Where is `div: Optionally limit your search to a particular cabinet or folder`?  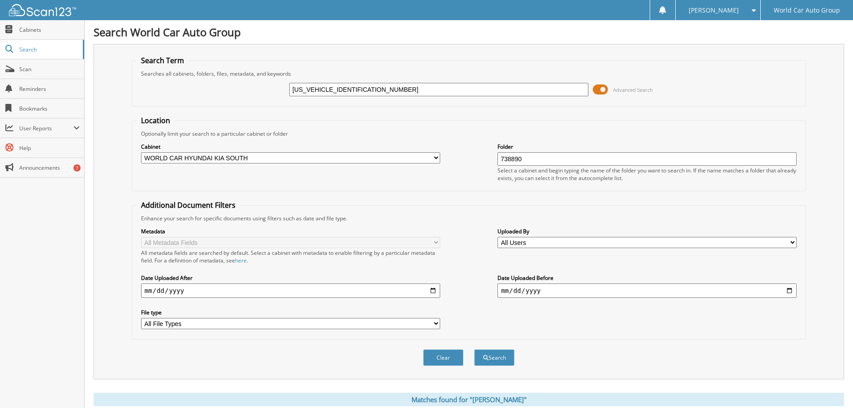 div: Optionally limit your search to a particular cabinet or folder is located at coordinates (469, 133).